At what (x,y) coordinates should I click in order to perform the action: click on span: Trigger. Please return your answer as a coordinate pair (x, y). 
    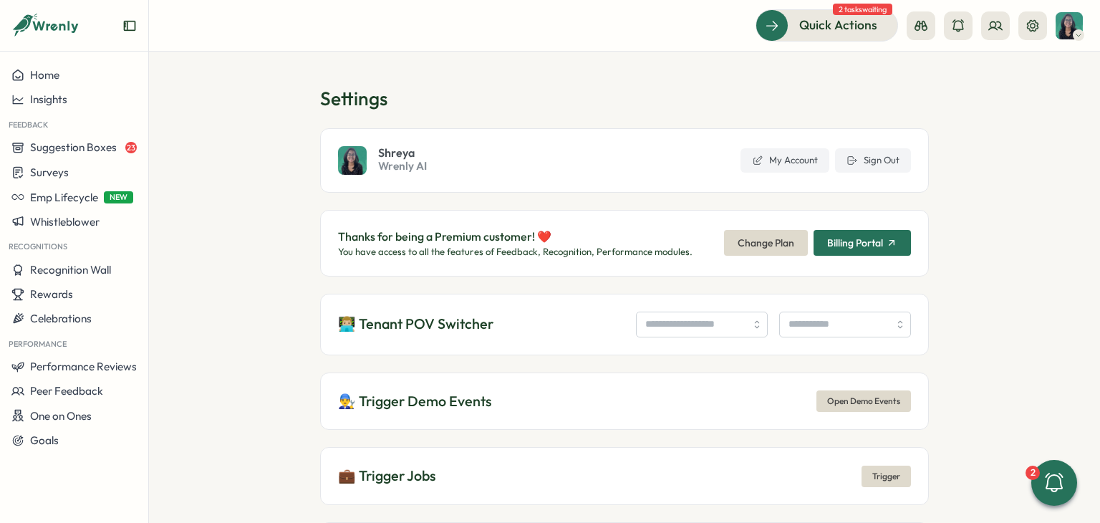
    Looking at the image, I should click on (886, 476).